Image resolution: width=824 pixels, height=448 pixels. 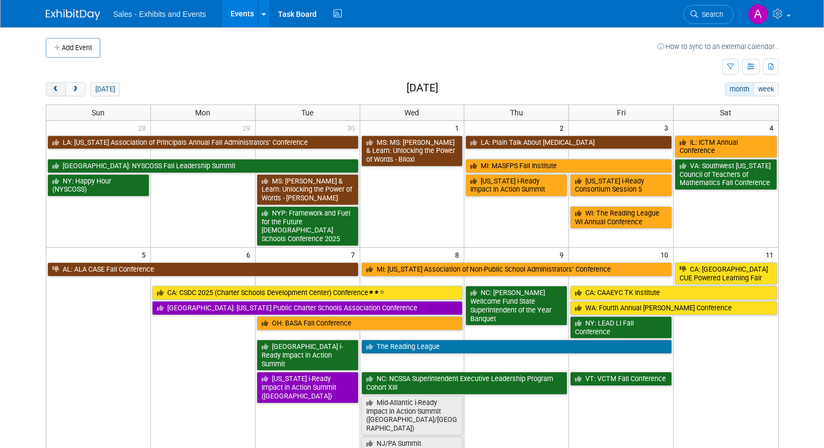 I want to click on span: 3, so click(x=668, y=127).